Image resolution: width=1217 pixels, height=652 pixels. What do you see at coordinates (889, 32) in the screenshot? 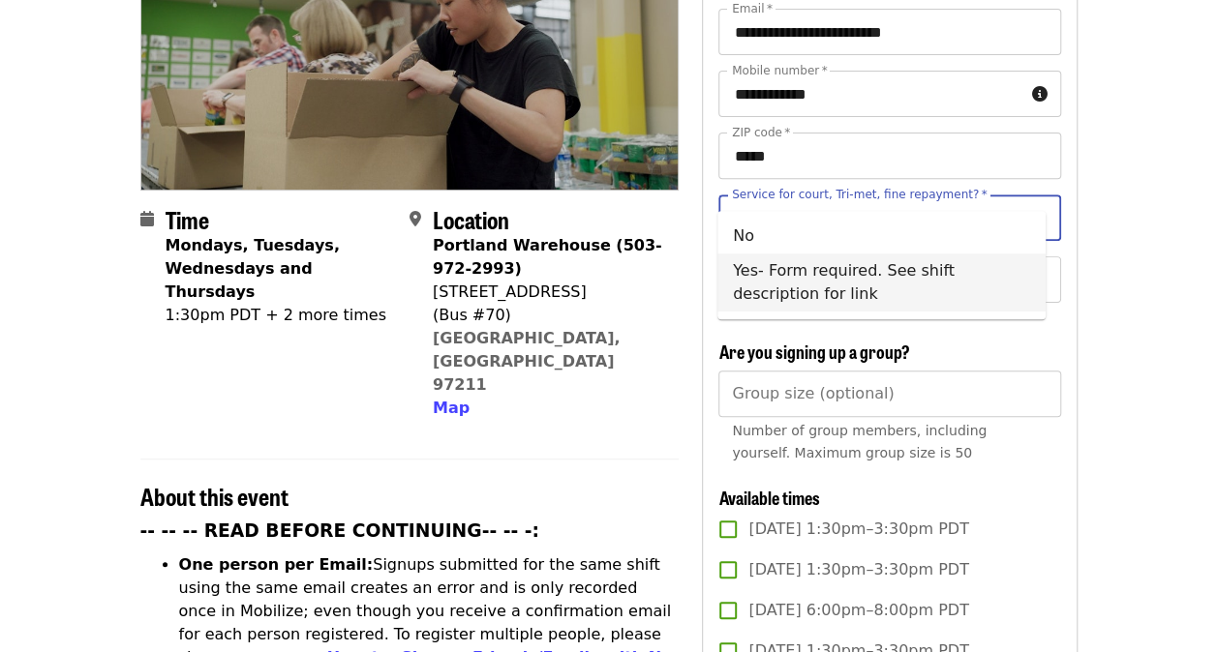
I see `input: Email` at bounding box center [889, 32].